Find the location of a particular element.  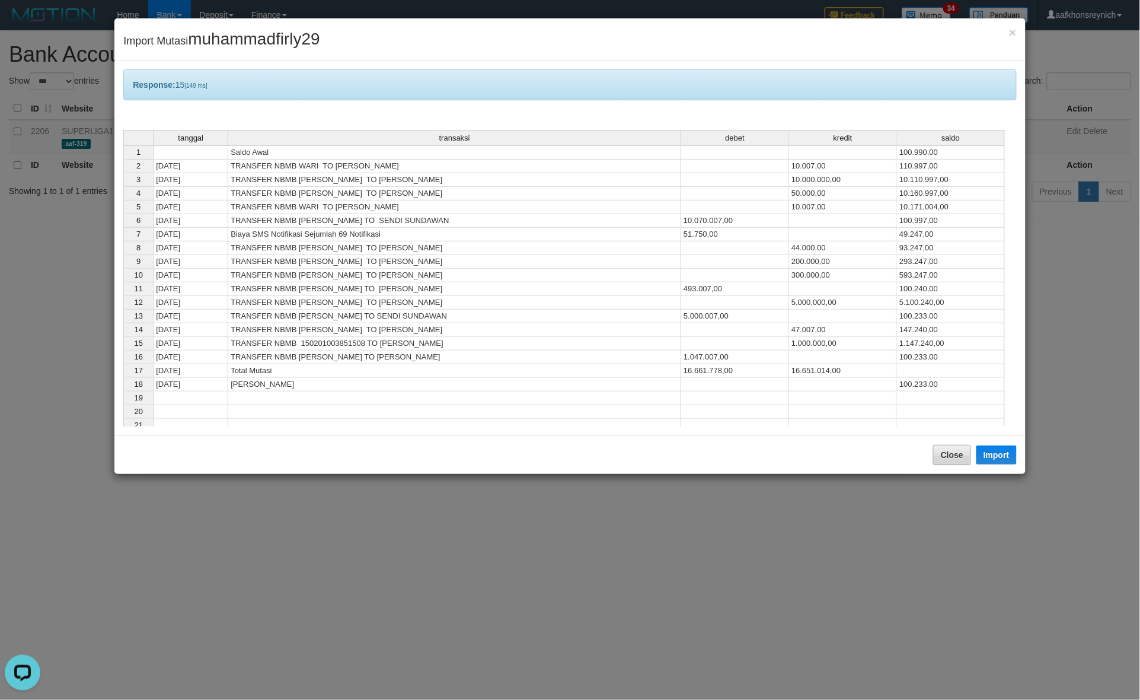

span: 16 is located at coordinates (139, 356).